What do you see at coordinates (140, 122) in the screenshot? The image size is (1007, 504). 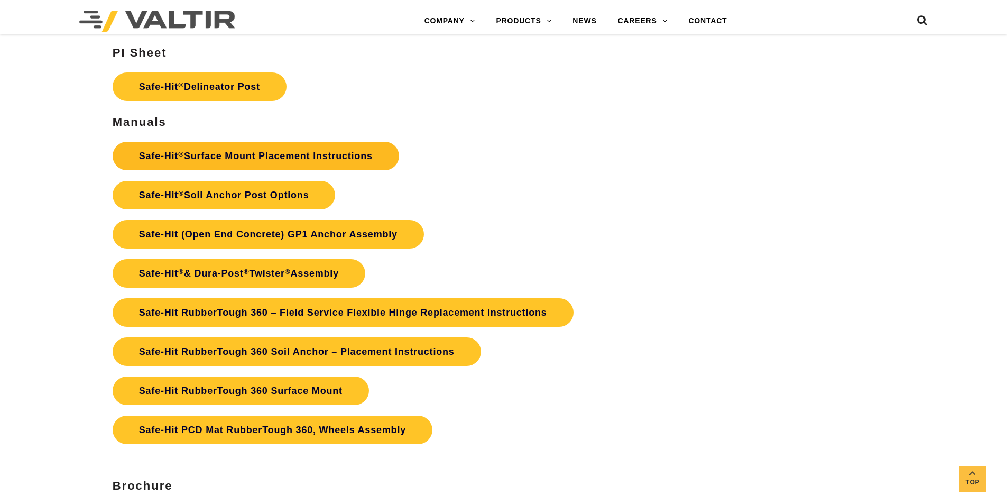 I see `strong: Manuals` at bounding box center [140, 122].